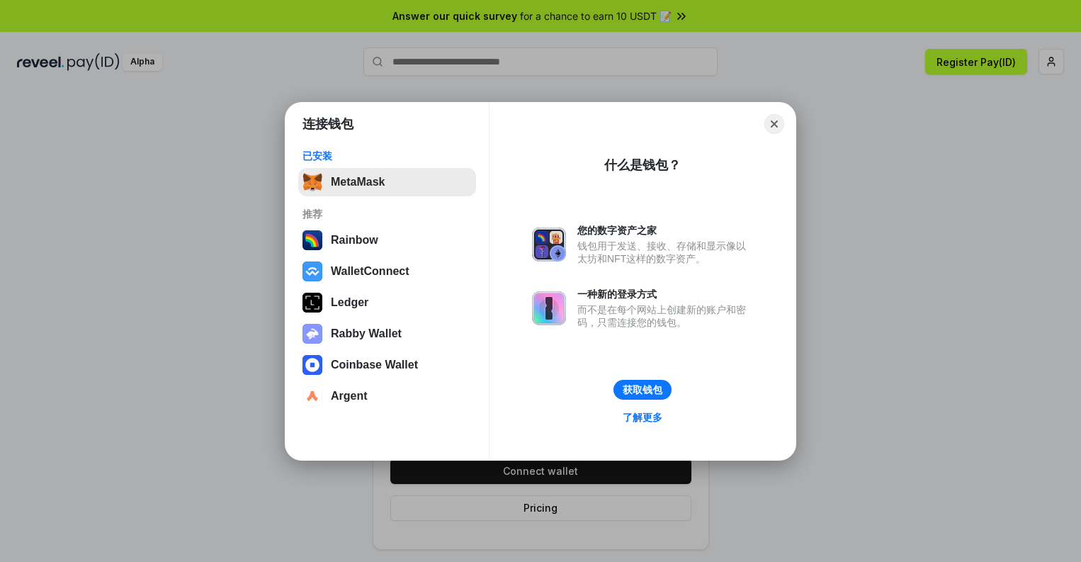 The height and width of the screenshot is (562, 1081). Describe the element at coordinates (312, 182) in the screenshot. I see `img: svg+xml,%3Csvg%20fill%3D%22none%22%20height%3D%2233%22%20viewBox%3D%220%200%2035%2033%22%20width%...` at that location.